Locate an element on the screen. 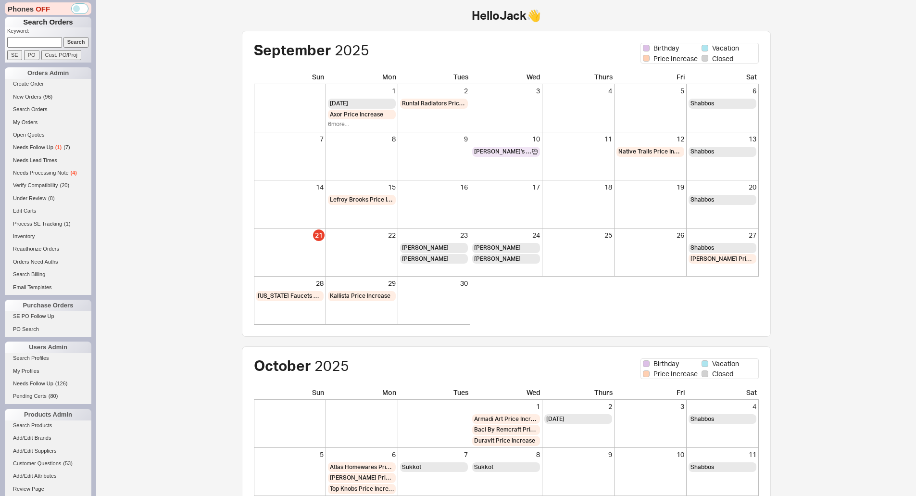 The image size is (916, 496). a: Customer Questions(53) is located at coordinates (48, 463).